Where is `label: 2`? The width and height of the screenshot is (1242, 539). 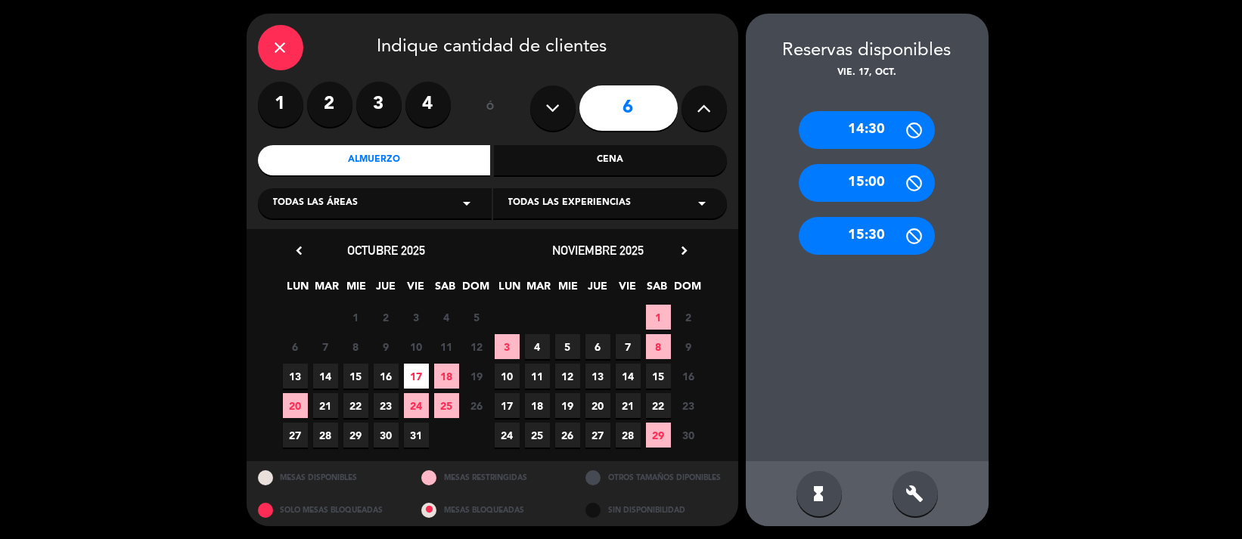
label: 2 is located at coordinates (330, 104).